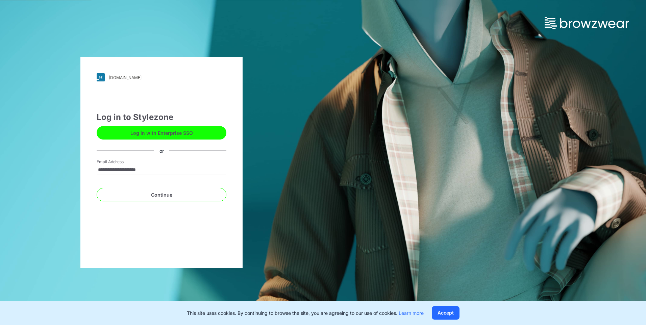  What do you see at coordinates (161, 195) in the screenshot?
I see `button: Continue` at bounding box center [161, 195].